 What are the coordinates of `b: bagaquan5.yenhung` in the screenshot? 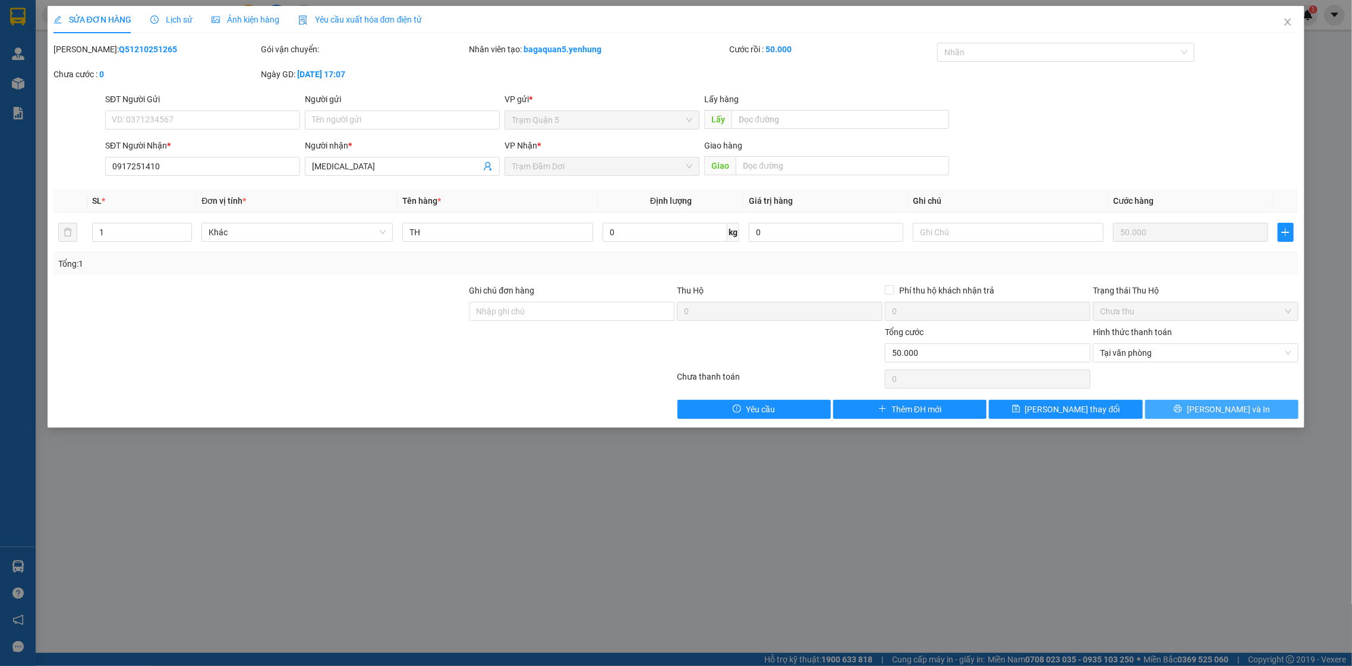 It's located at (563, 49).